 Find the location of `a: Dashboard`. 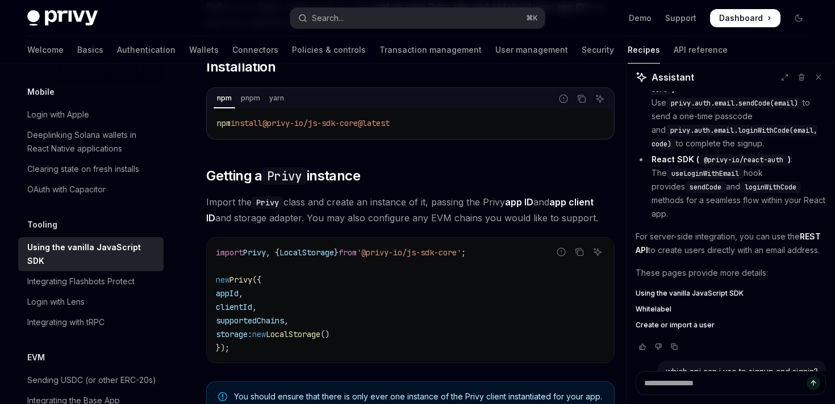

a: Dashboard is located at coordinates (745, 18).